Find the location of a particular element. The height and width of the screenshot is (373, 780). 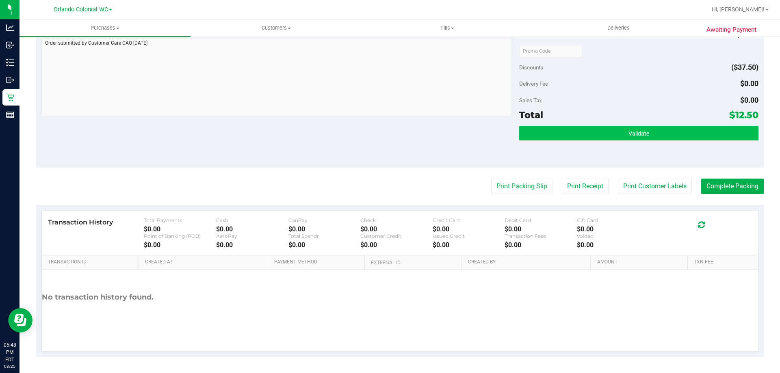

input: Promo Code is located at coordinates (550, 51).